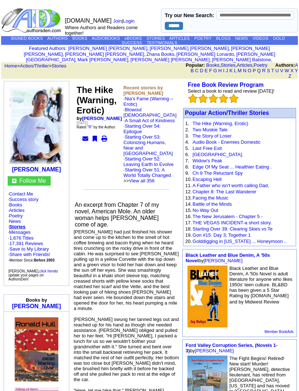 Image resolution: width=299 pixels, height=391 pixels. What do you see at coordinates (212, 136) in the screenshot?
I see `a: The Story of Loser` at bounding box center [212, 136].